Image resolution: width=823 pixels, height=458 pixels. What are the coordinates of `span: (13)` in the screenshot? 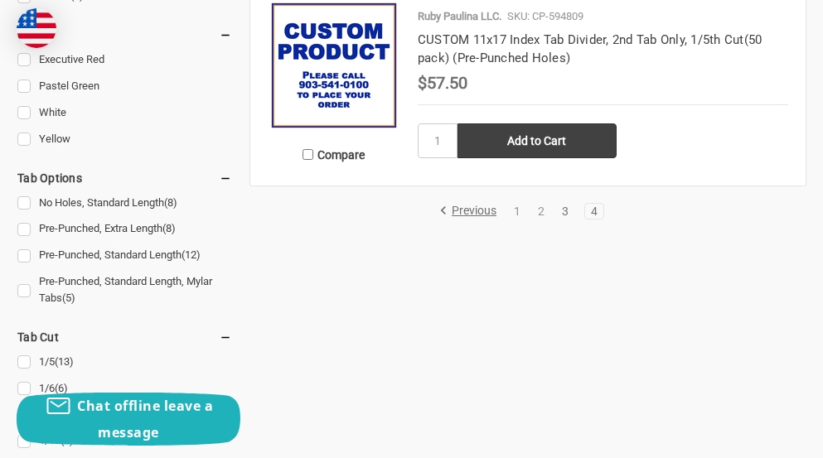 It's located at (64, 361).